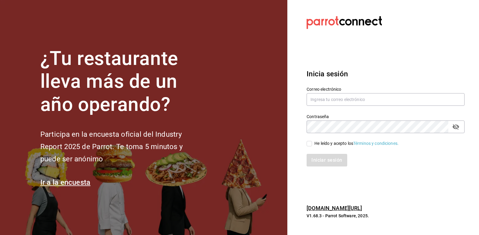 This screenshot has width=479, height=235. What do you see at coordinates (386, 216) in the screenshot?
I see `p: V1.68.3 - Parrot Software, 2025.` at bounding box center [386, 216].